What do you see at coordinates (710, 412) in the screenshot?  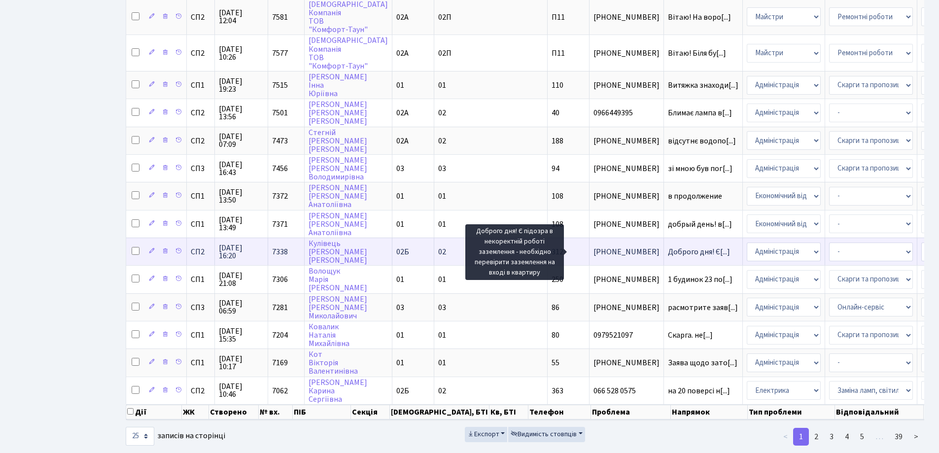 I see `th: Напрямок` at bounding box center [710, 412].